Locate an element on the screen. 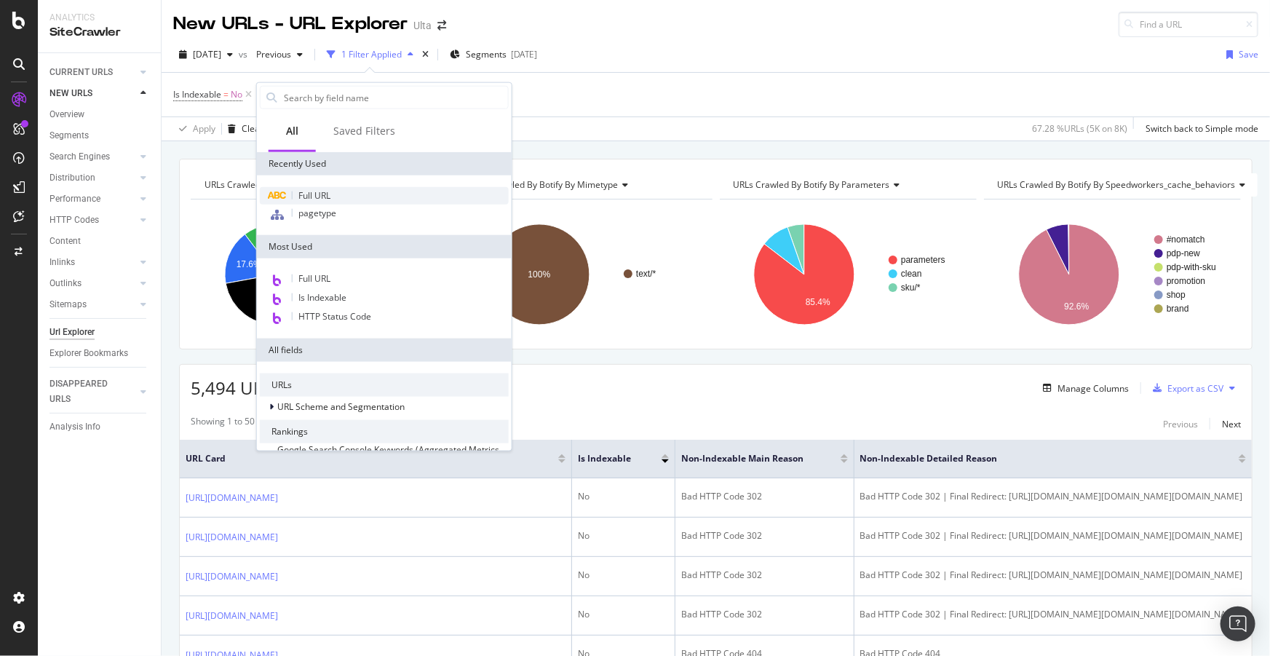 The image size is (1270, 656). input: Search by field name is located at coordinates (395, 98).